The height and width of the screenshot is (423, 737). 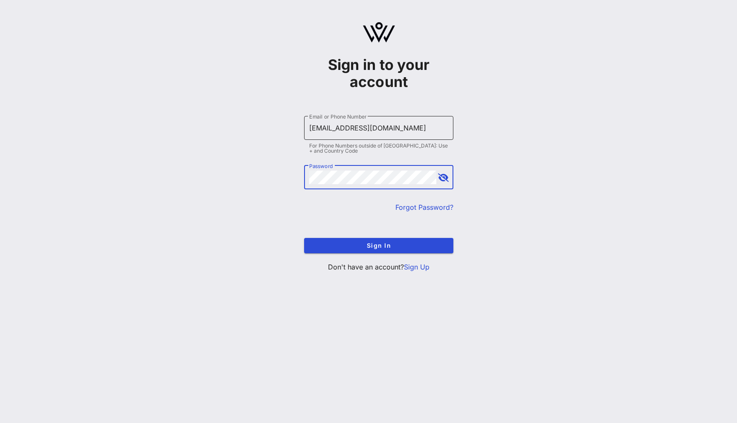 What do you see at coordinates (338, 116) in the screenshot?
I see `label: Email or Phone Number` at bounding box center [338, 116].